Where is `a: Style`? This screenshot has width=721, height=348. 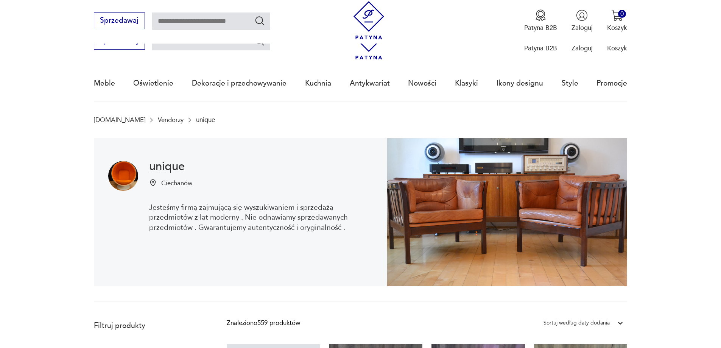 a: Style is located at coordinates (570, 83).